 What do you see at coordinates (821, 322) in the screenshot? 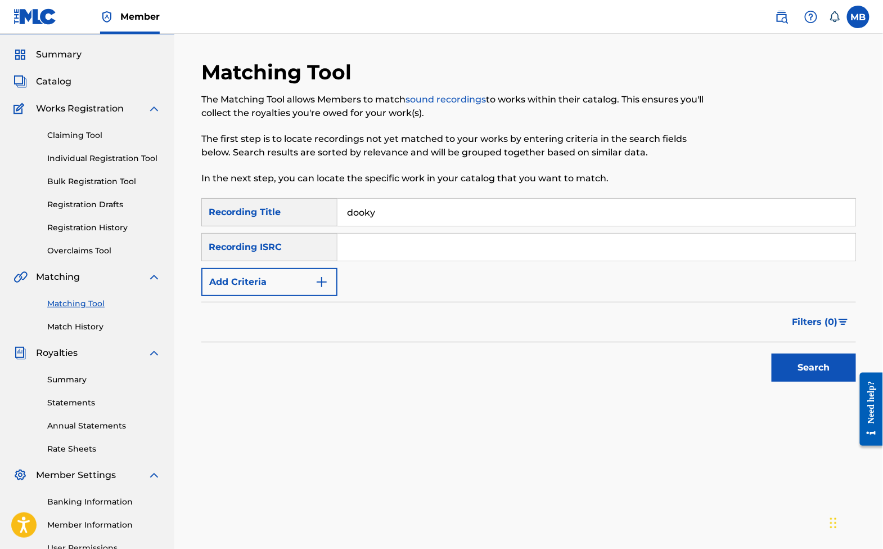
I see `button: Filters (0)` at bounding box center [821, 322].